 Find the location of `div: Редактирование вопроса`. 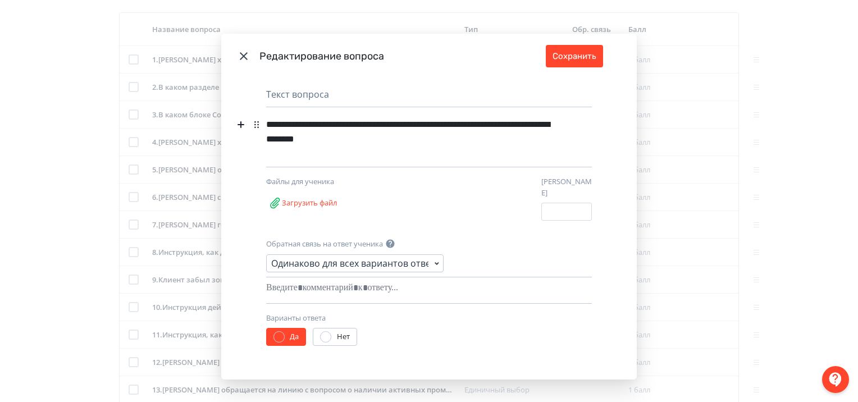

div: Редактирование вопроса is located at coordinates (403, 56).